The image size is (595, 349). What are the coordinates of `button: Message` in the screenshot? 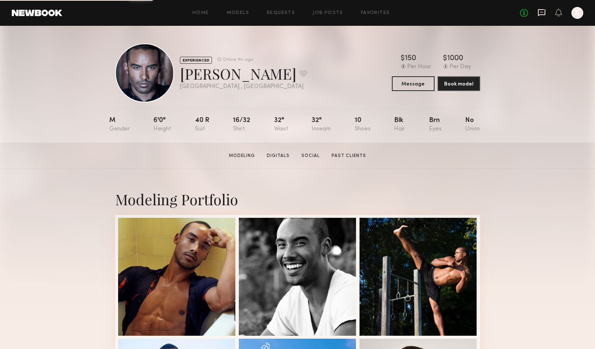 It's located at (413, 84).